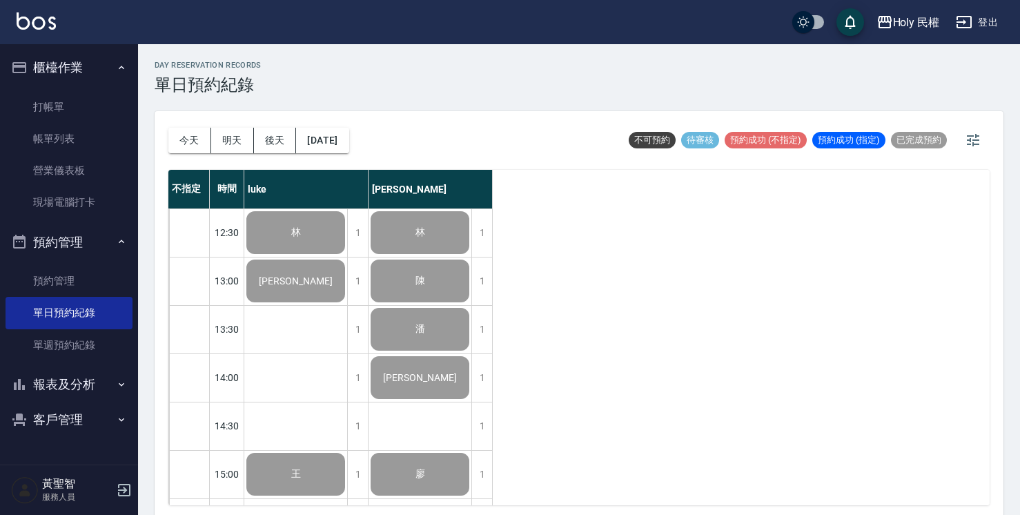 This screenshot has height=515, width=1020. I want to click on p: 服務人員, so click(77, 497).